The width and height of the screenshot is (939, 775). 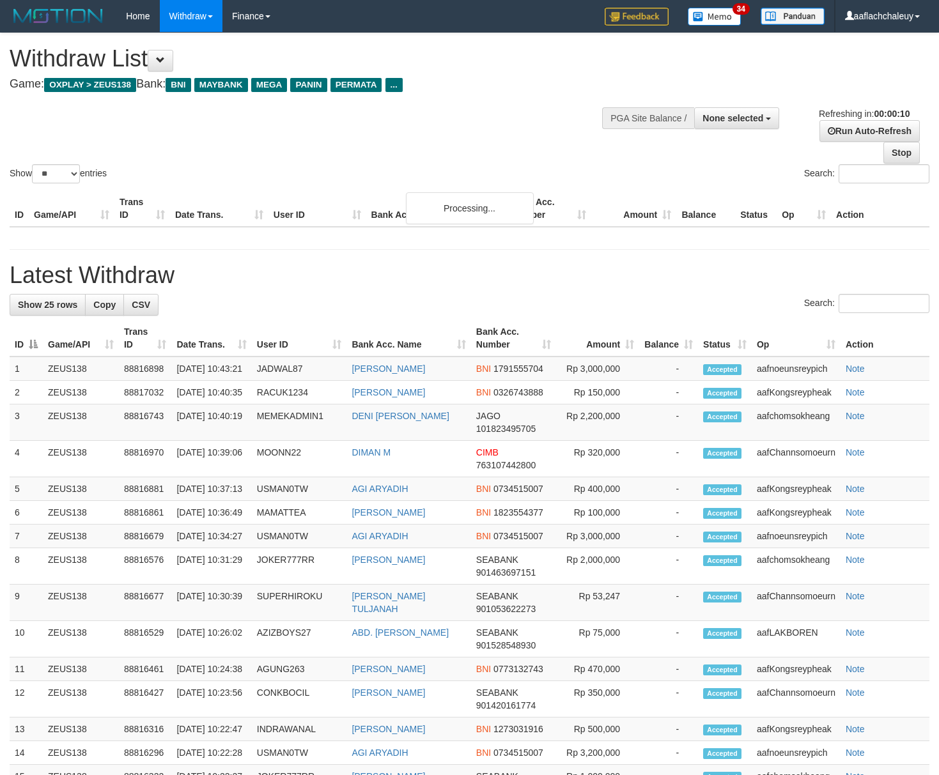 I want to click on a: Stop, so click(x=901, y=153).